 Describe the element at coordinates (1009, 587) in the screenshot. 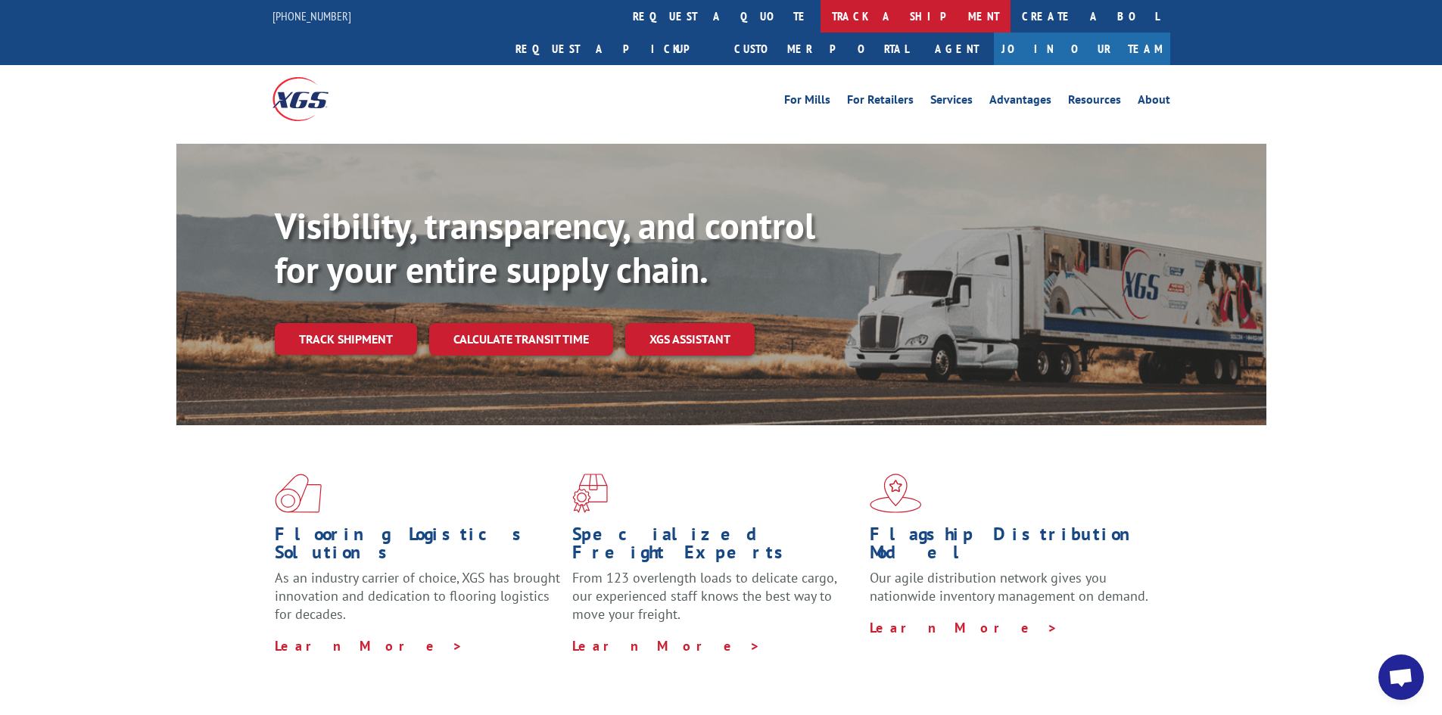

I see `span: Our agile distribution network gives you nationwide inventory management on demand.` at that location.